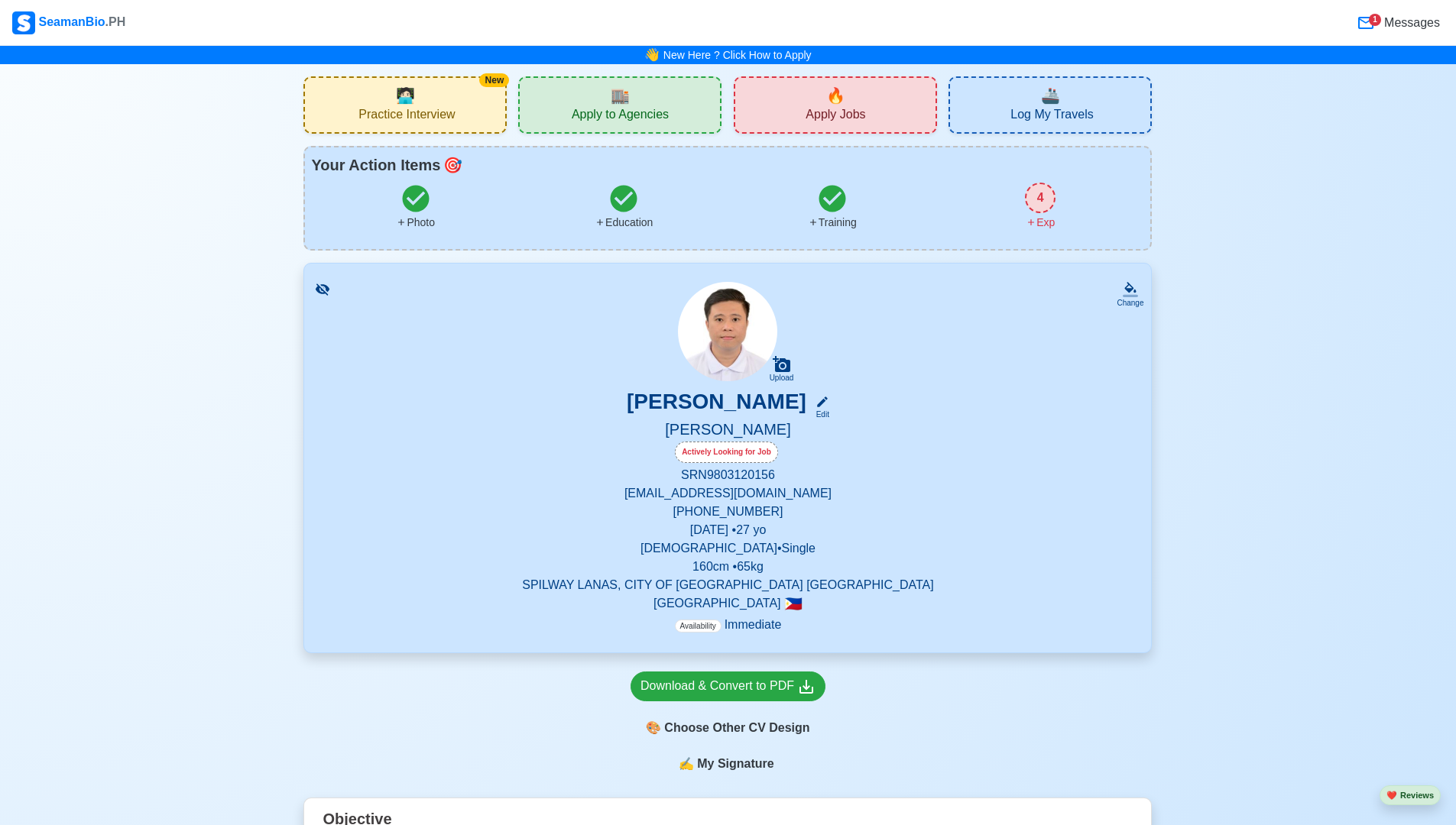 The width and height of the screenshot is (1456, 825). I want to click on p: Immediate, so click(728, 625).